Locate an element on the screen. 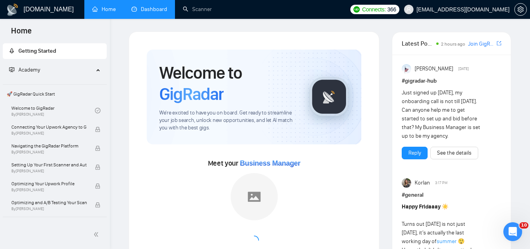 This screenshot has height=249, width=530. a: Join GigRadar Slack Community is located at coordinates (482, 44).